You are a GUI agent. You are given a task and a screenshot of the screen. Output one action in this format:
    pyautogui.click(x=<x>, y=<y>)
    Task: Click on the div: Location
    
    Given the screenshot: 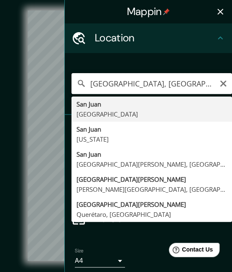 What is the action you would take?
    pyautogui.click(x=148, y=38)
    